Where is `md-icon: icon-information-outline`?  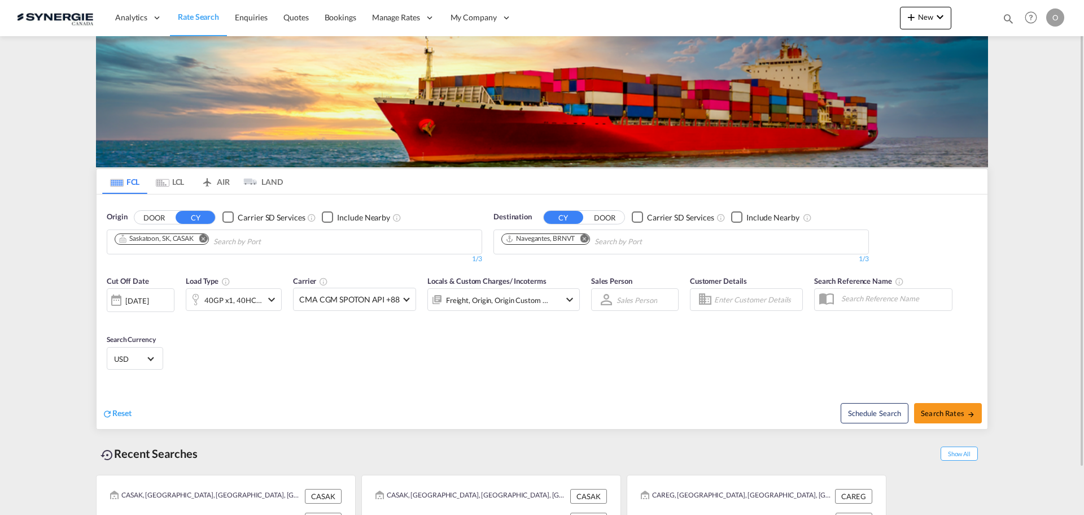
md-icon: icon-information-outline is located at coordinates (226, 281).